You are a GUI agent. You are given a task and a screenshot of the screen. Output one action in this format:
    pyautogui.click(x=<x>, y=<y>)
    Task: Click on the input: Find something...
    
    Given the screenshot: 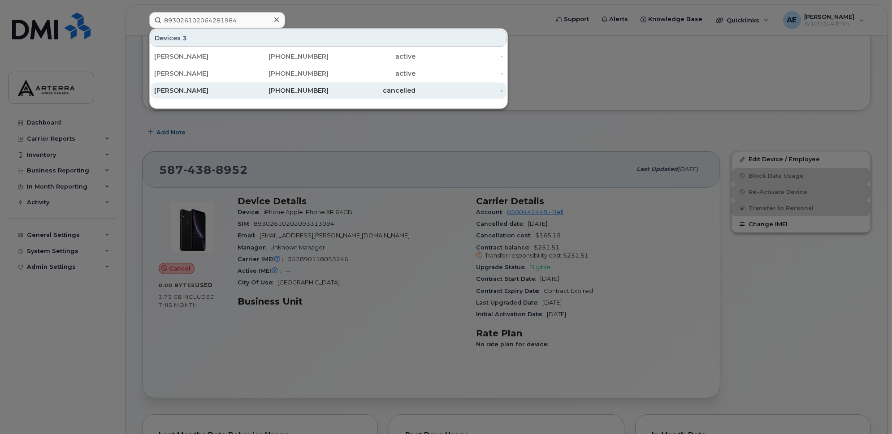 What is the action you would take?
    pyautogui.click(x=217, y=20)
    